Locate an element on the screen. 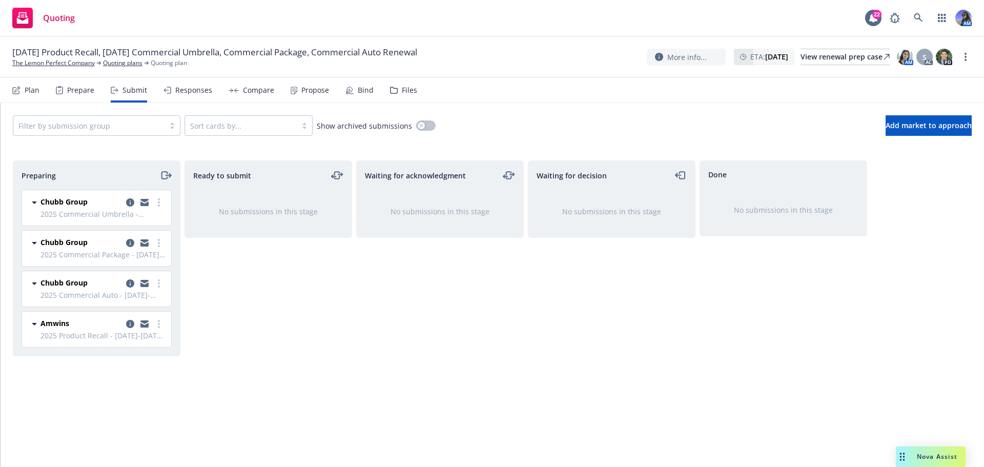 This screenshot has height=467, width=984. a: Switch app is located at coordinates (942, 18).